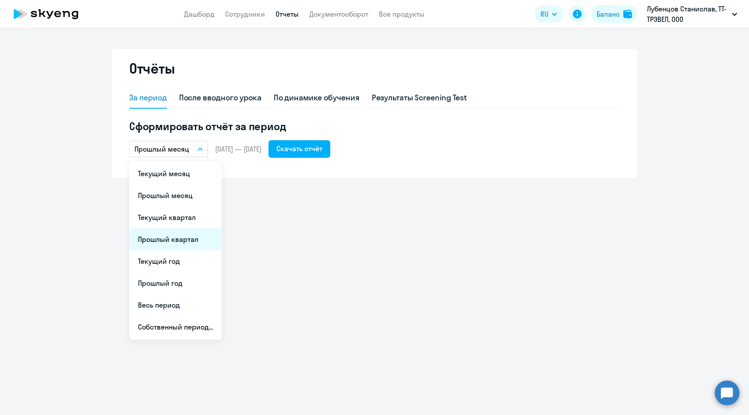  Describe the element at coordinates (374, 126) in the screenshot. I see `h5: Сформировать отчёт за период` at that location.